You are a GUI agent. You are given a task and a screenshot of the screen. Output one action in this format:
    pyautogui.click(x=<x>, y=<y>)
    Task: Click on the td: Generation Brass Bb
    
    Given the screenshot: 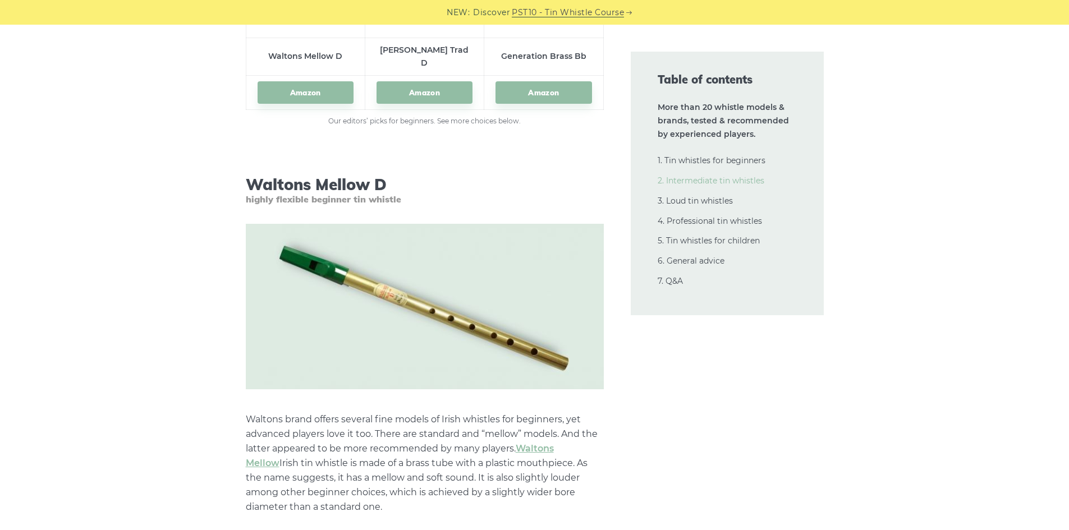 What is the action you would take?
    pyautogui.click(x=544, y=57)
    